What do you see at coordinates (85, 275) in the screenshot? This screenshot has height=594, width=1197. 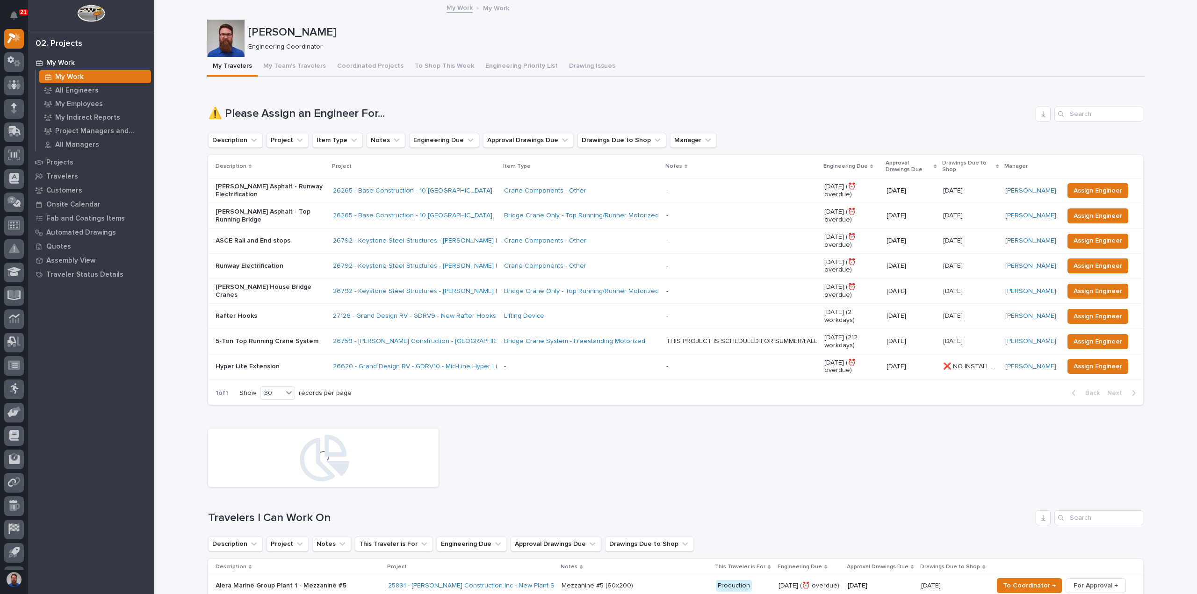 I see `p: Traveler Status Details` at bounding box center [85, 275].